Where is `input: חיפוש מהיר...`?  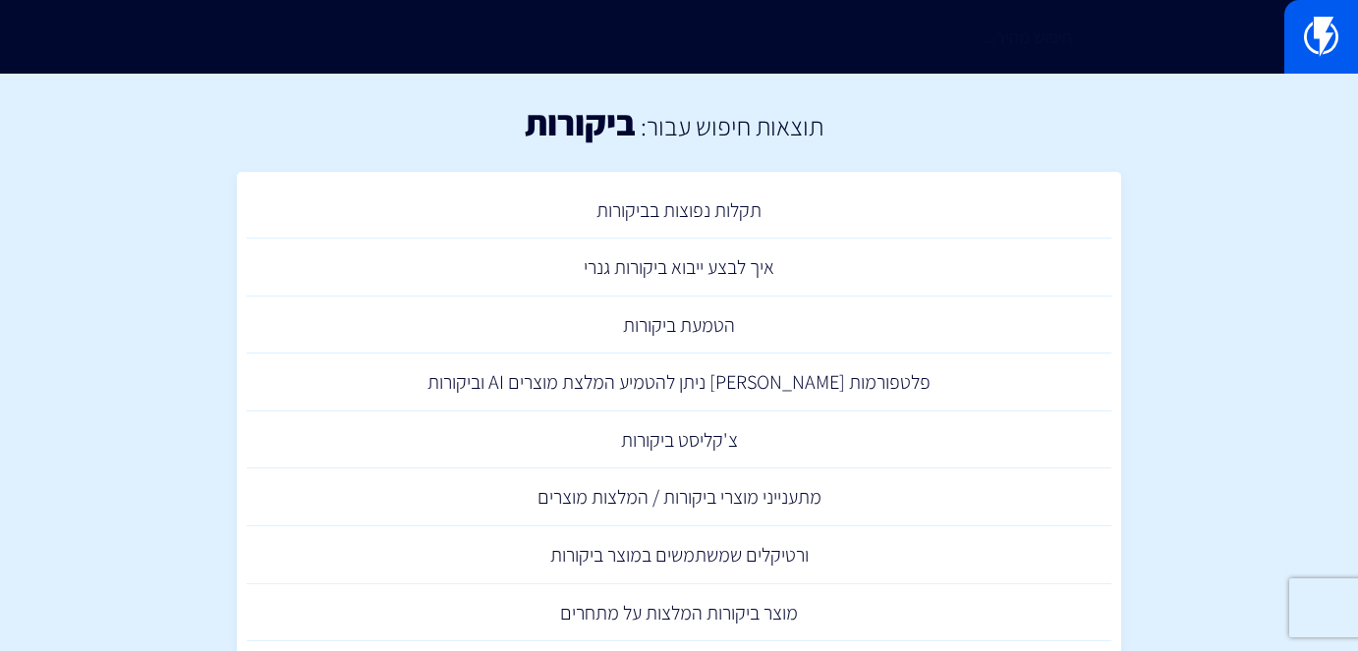
input: חיפוש מהיר... is located at coordinates (678, 37).